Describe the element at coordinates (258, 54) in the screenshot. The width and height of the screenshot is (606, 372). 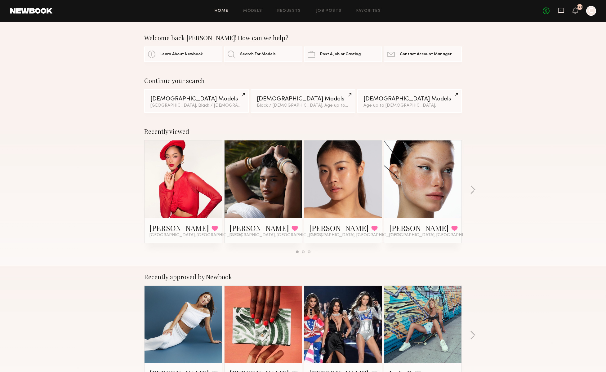
I see `span: Search For Models` at that location.